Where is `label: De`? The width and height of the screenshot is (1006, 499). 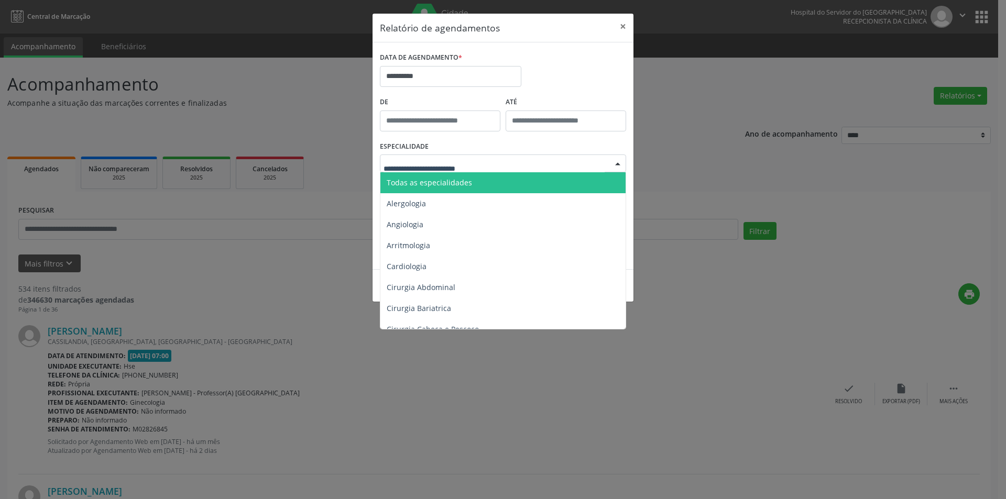 label: De is located at coordinates (440, 102).